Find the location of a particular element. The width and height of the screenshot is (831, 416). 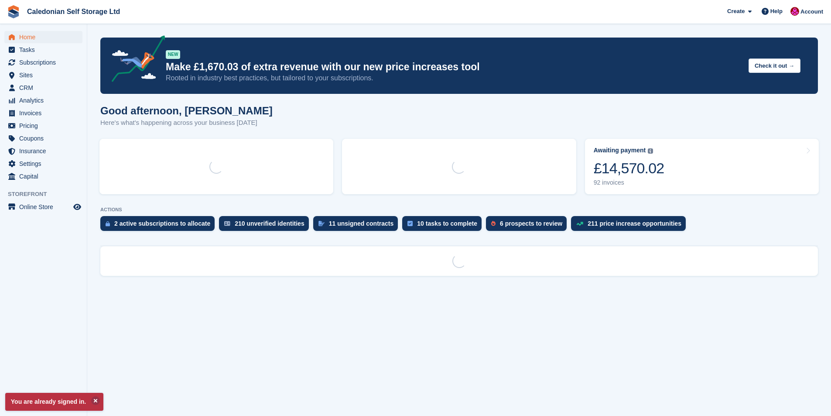

a: Awaiting payment £14,570.02 92 invoices is located at coordinates (702, 166).